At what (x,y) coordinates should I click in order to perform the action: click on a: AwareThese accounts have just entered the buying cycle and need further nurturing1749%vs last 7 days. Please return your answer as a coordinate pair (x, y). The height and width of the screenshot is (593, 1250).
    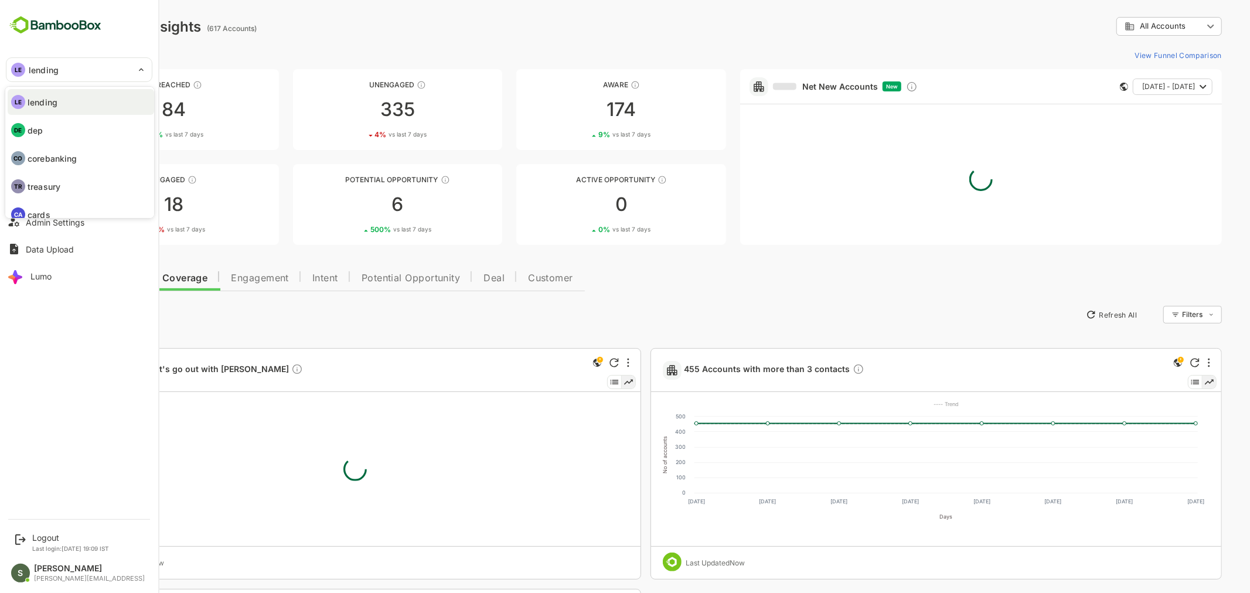
    Looking at the image, I should click on (580, 110).